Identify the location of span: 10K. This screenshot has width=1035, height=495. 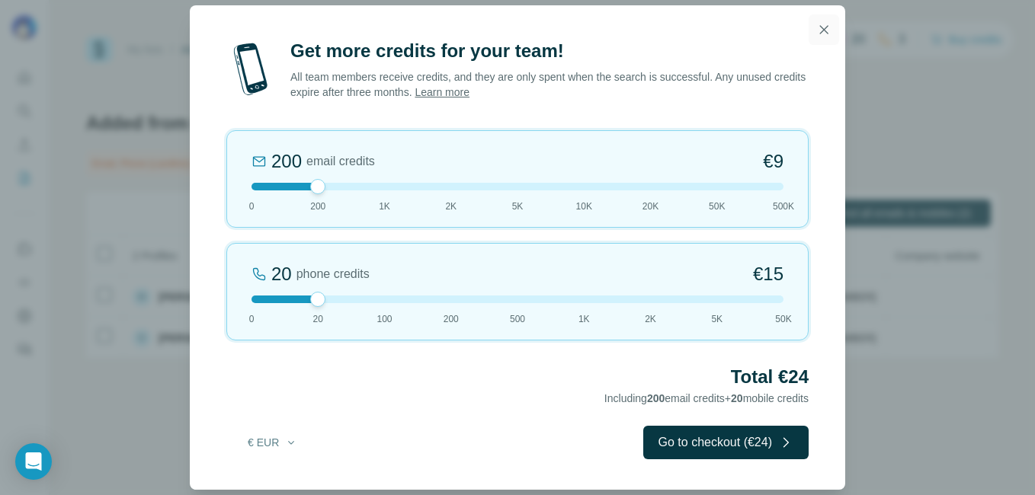
(584, 207).